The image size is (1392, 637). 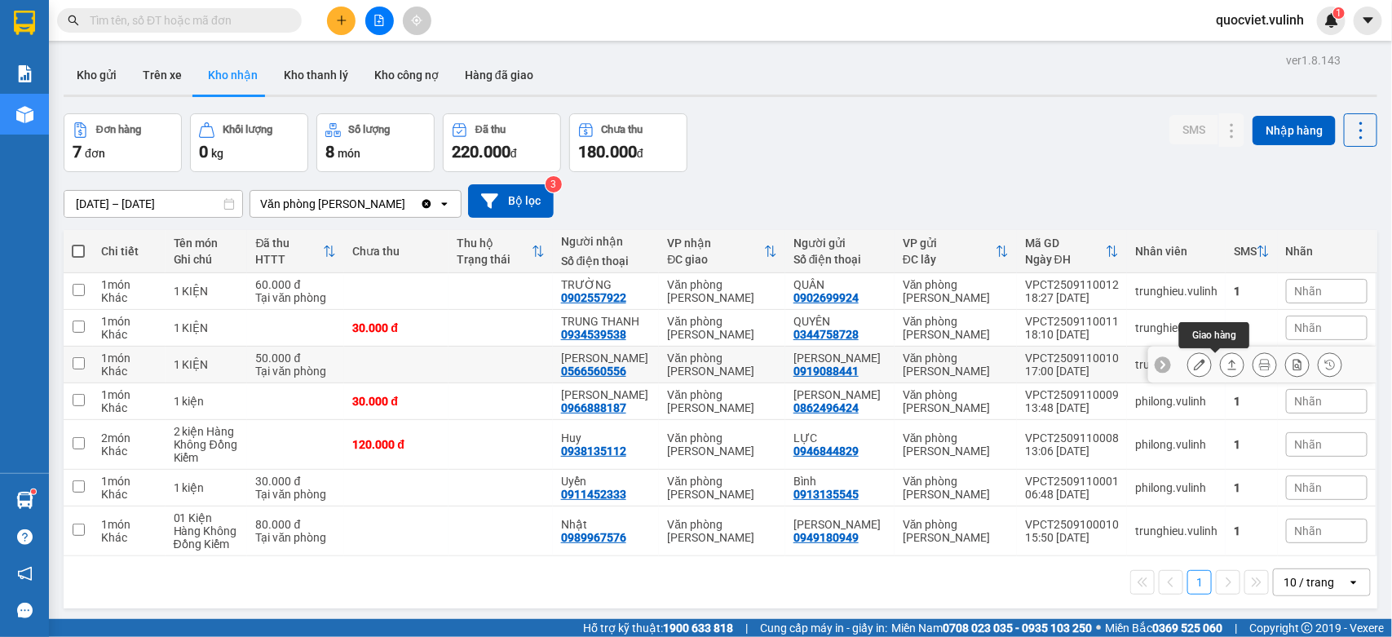 I want to click on div: 01 Kiện Hàng Không Đồng Kiểm, so click(x=206, y=531).